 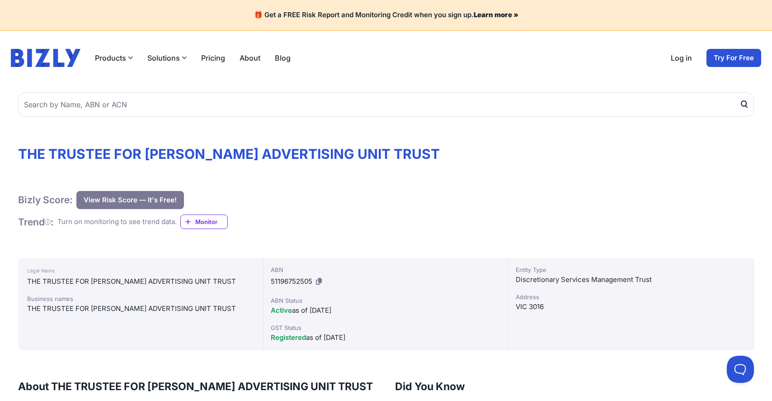 What do you see at coordinates (631, 279) in the screenshot?
I see `div: Discretionary Services Management Trust` at bounding box center [631, 279].